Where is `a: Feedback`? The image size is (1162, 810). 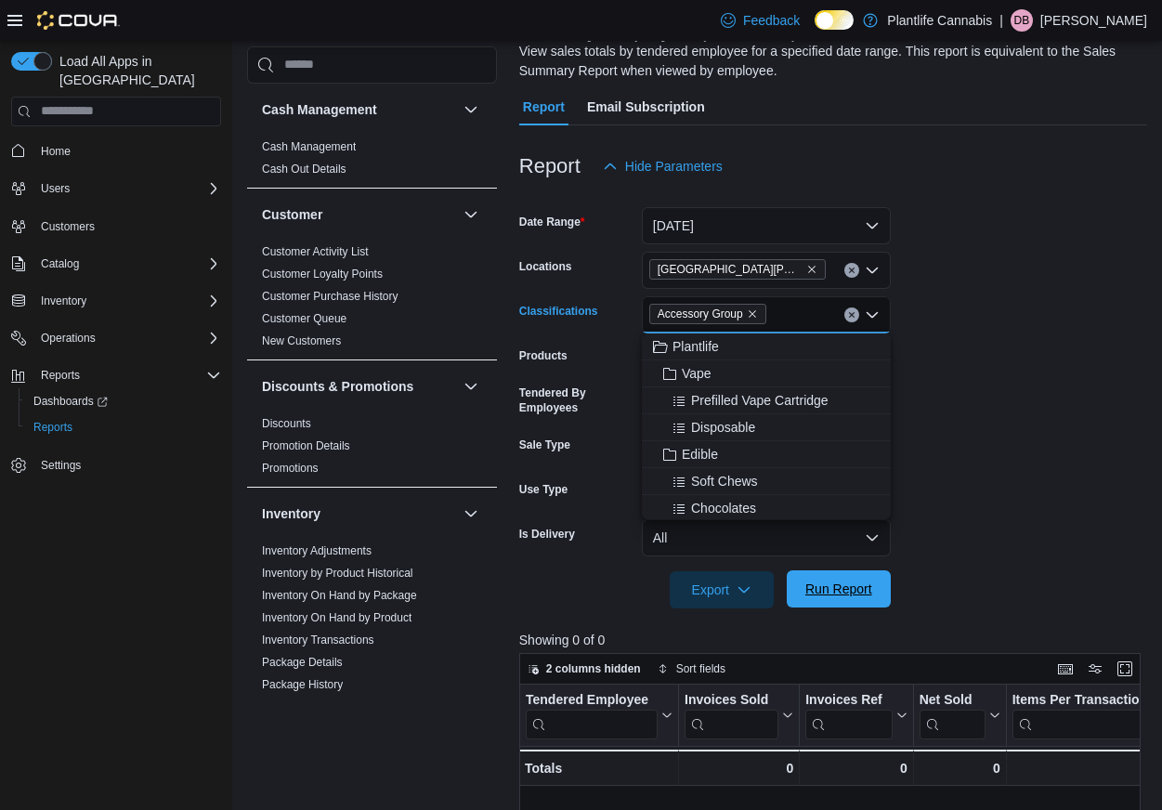
a: Feedback is located at coordinates (760, 20).